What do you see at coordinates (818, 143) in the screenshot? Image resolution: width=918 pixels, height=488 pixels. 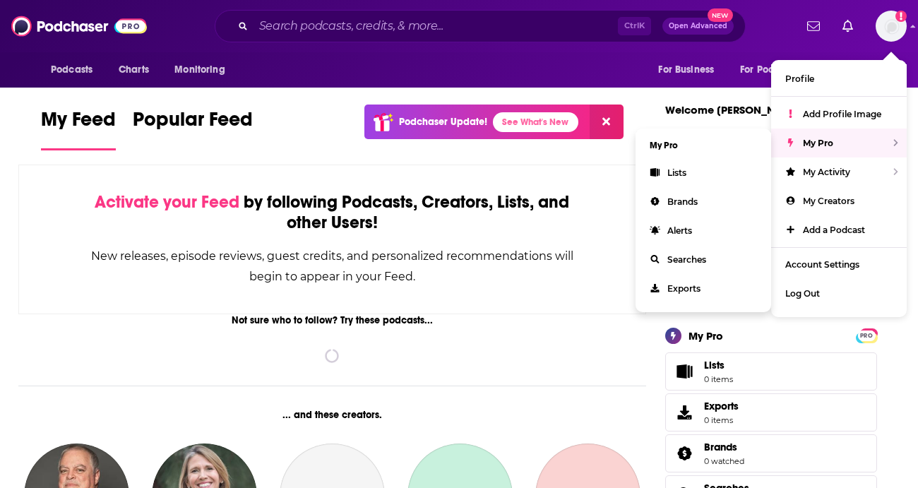 I see `span: My Pro` at bounding box center [818, 143].